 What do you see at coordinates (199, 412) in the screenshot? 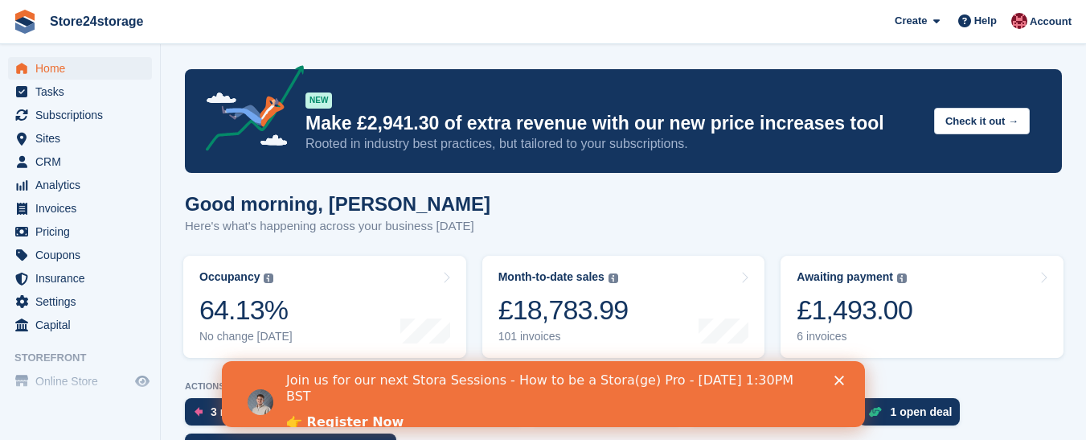
I see `img: move_outs_to_deallocate_icon-f764333ba52eb49d3ac5e1228854f67142a1ed5810a6f6cc68b1a99e826820c5.svg` at bounding box center [199, 412].